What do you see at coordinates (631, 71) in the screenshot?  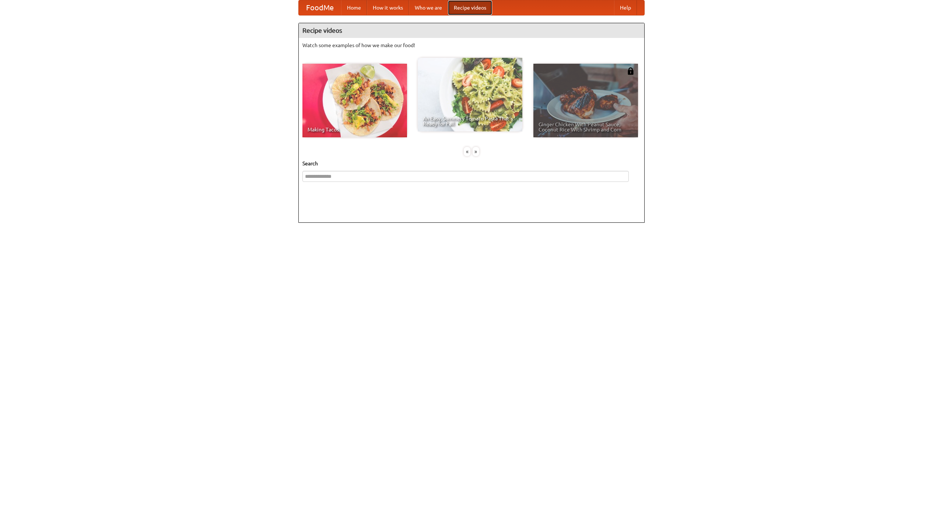 I see `img: 483408.png` at bounding box center [631, 71].